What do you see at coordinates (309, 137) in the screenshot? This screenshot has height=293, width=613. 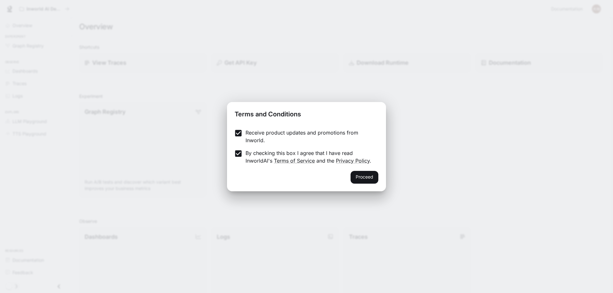 I see `p: Receive product updates and promotions from Inworld.` at bounding box center [309, 137].